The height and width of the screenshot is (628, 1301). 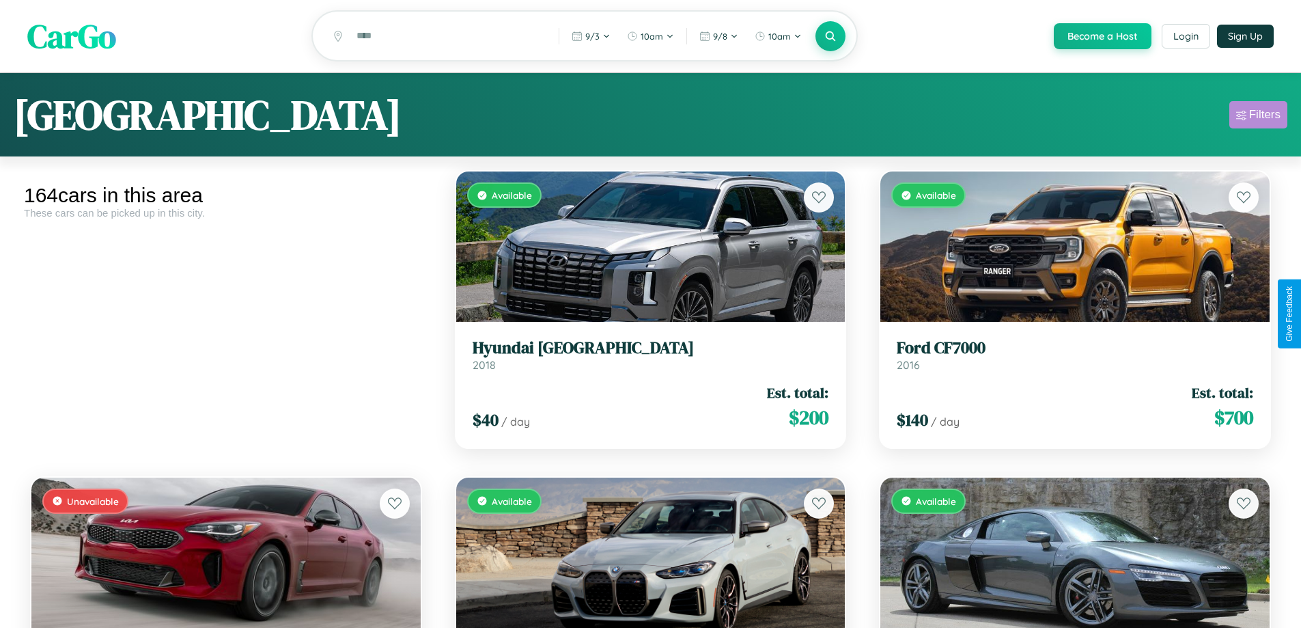 I want to click on div: Give Feedback, so click(x=1289, y=313).